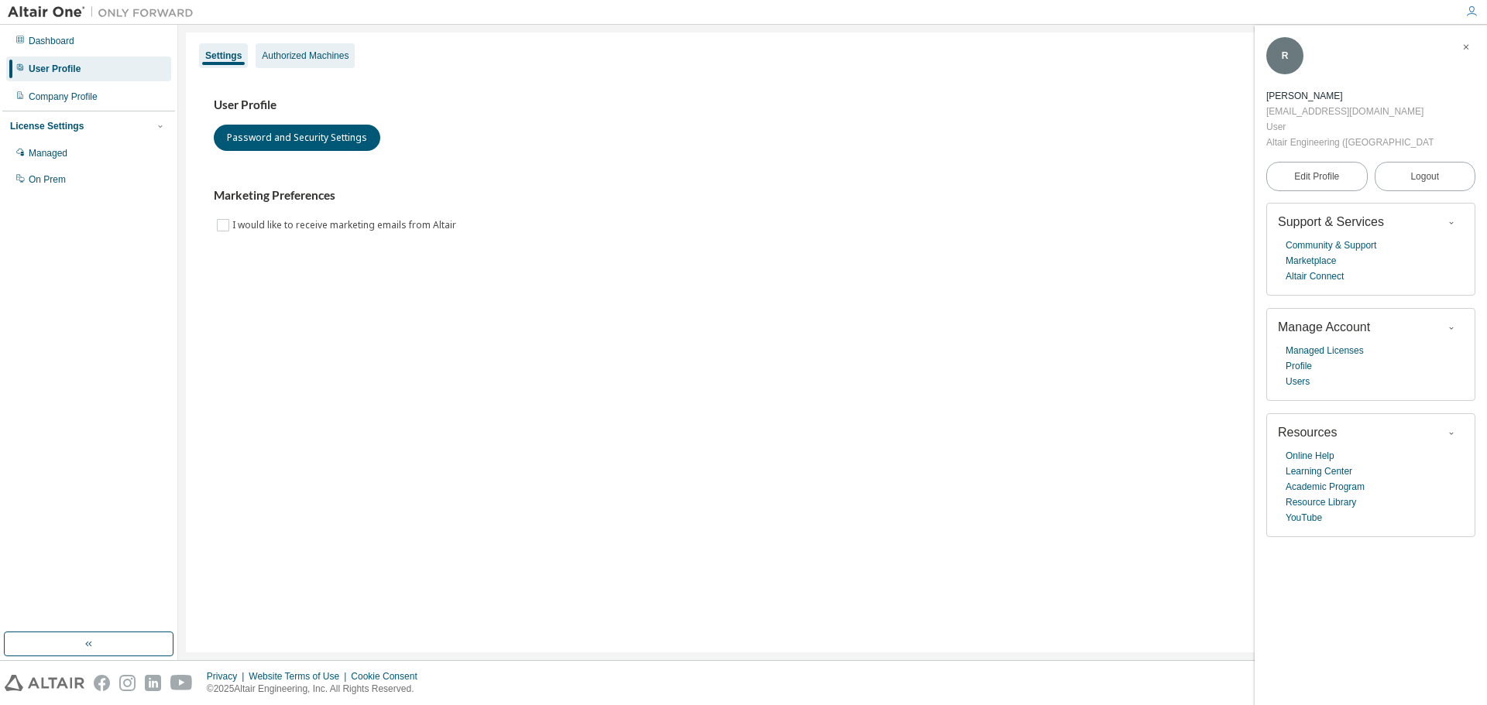 The image size is (1487, 705). I want to click on div: User Profile, so click(54, 69).